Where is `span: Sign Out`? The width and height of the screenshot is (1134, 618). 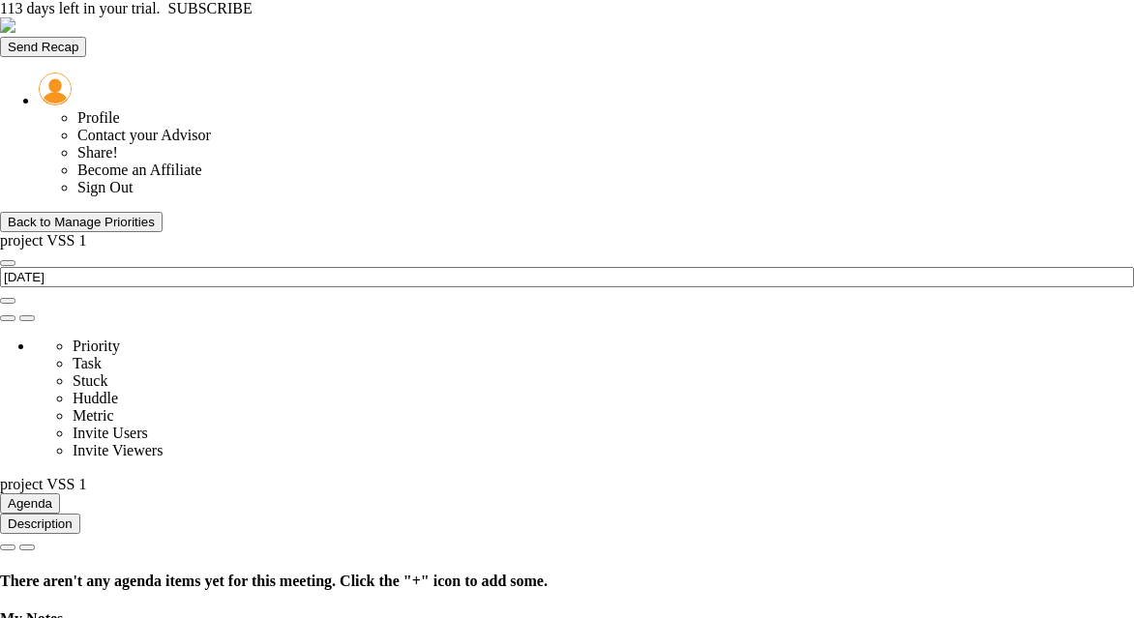 span: Sign Out is located at coordinates (104, 187).